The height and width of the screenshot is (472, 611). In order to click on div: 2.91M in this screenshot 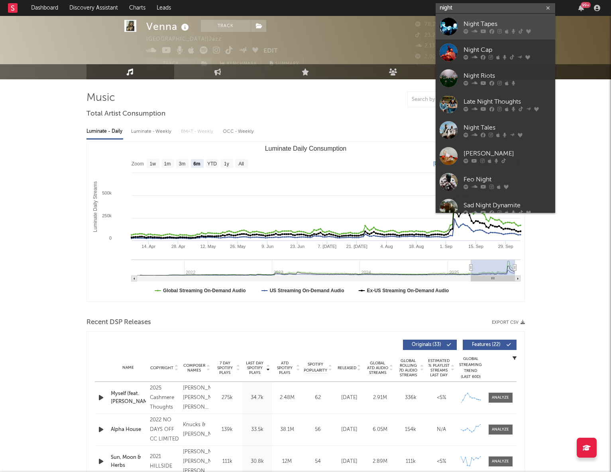, I will do `click(380, 398)`.